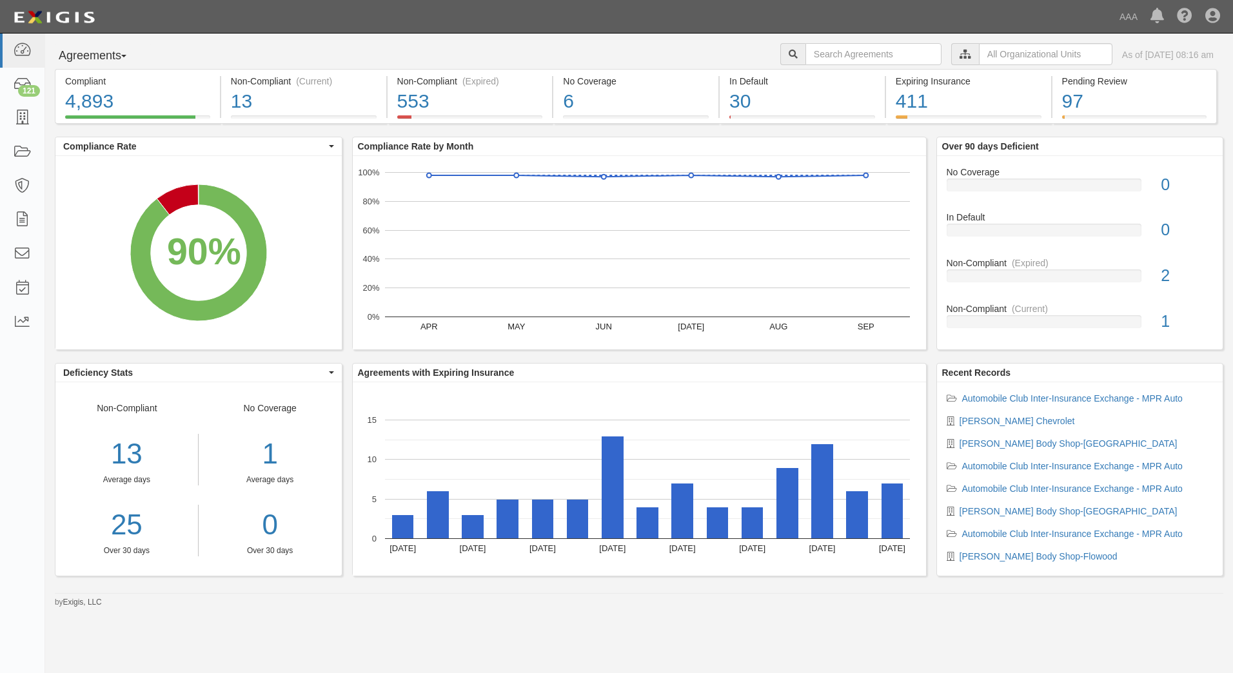 The image size is (1233, 673). What do you see at coordinates (304, 121) in the screenshot?
I see `a: Non-Compliant(Current)13` at bounding box center [304, 121].